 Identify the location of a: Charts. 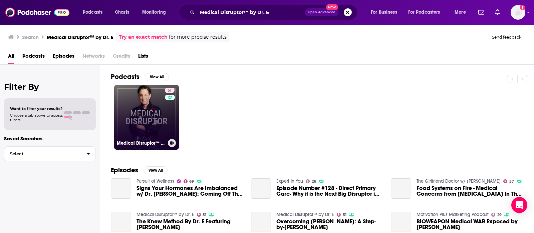
(122, 12).